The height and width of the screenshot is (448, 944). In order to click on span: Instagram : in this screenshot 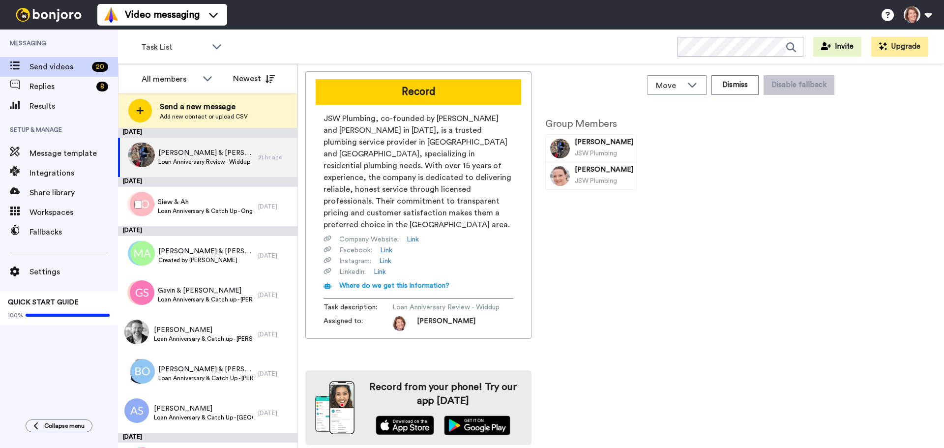, I will do `click(355, 261)`.